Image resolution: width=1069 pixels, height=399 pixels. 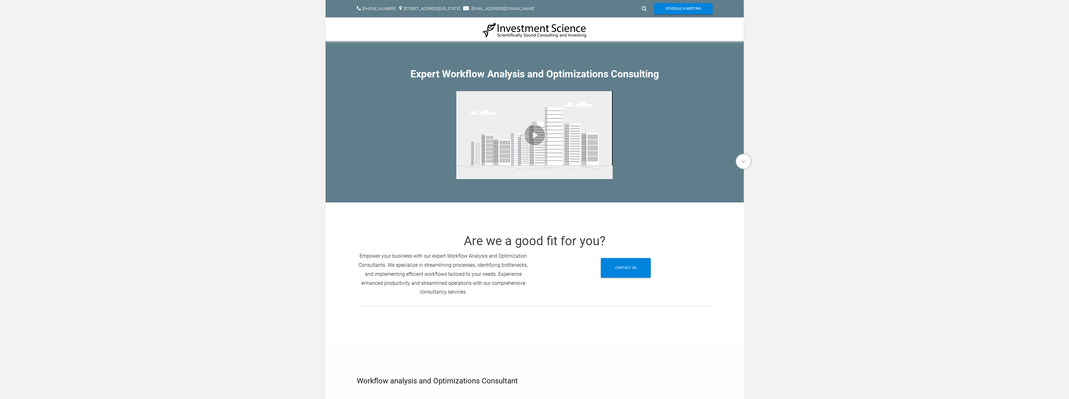 What do you see at coordinates (626, 268) in the screenshot?
I see `span: Contact Us` at bounding box center [626, 268].